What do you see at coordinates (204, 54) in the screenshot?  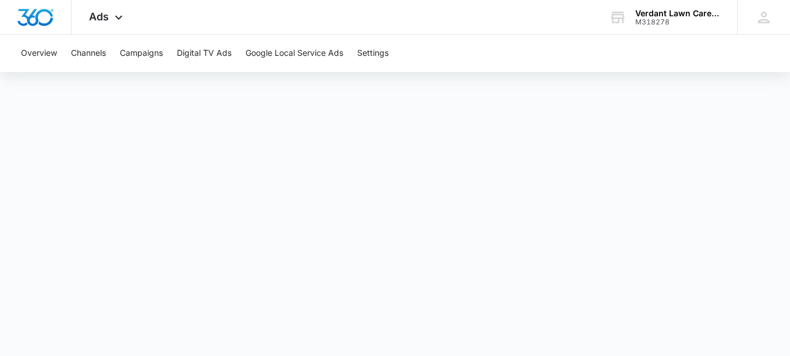 I see `button: Digital TV Ads` at bounding box center [204, 54].